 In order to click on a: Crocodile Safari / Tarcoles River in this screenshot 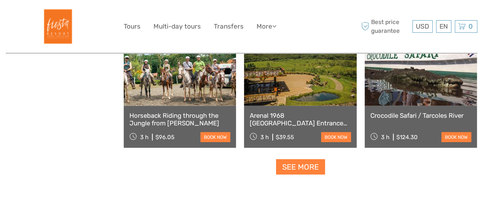, I will do `click(421, 116)`.